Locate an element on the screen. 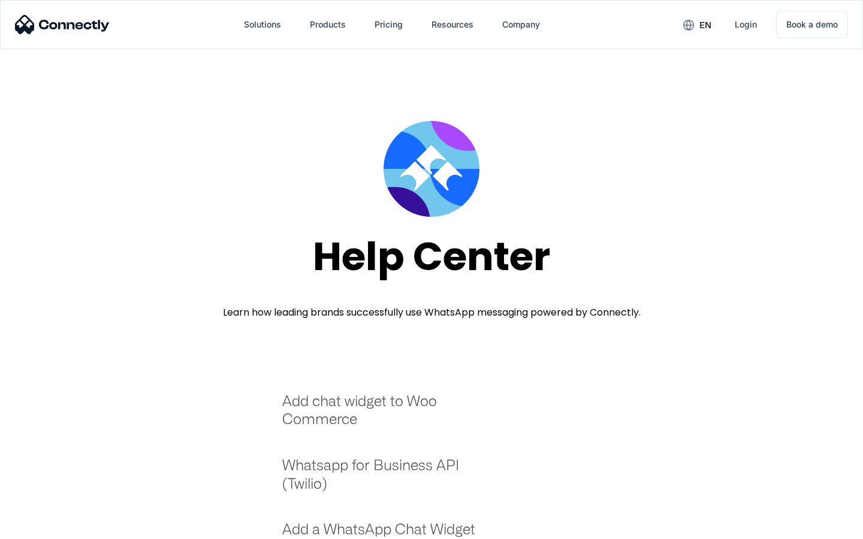  a: Add chat widget to Woo Commerce is located at coordinates (387, 416).